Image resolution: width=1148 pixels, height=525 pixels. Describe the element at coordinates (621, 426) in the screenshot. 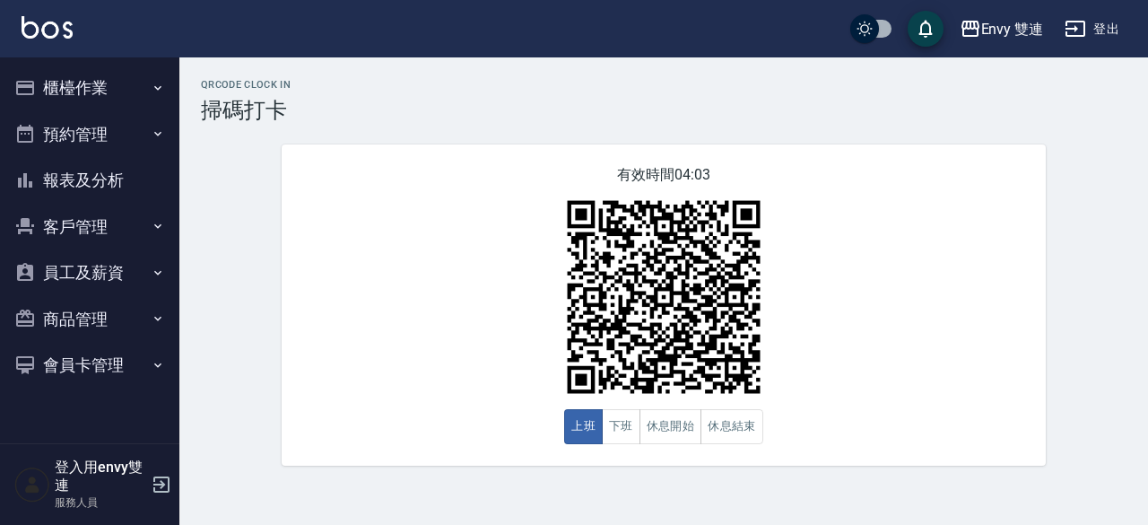

I see `button: 下班` at that location.